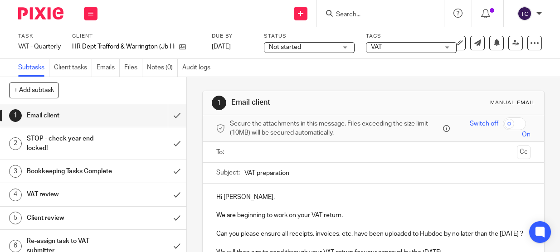  What do you see at coordinates (309, 36) in the screenshot?
I see `label: Status` at bounding box center [309, 36].